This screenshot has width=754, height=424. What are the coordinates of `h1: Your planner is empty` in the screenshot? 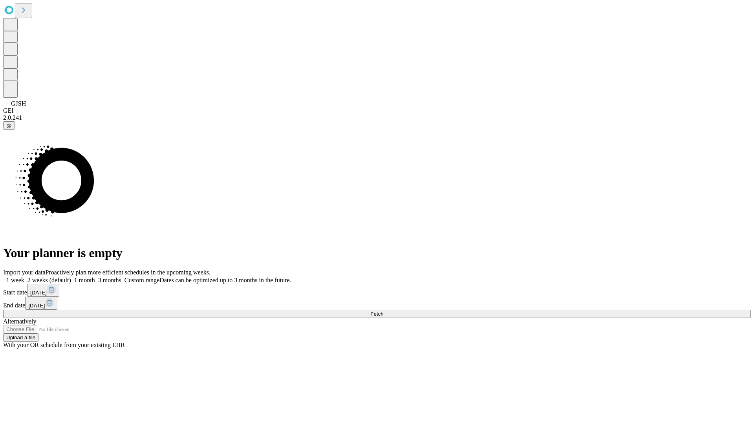 It's located at (377, 253).